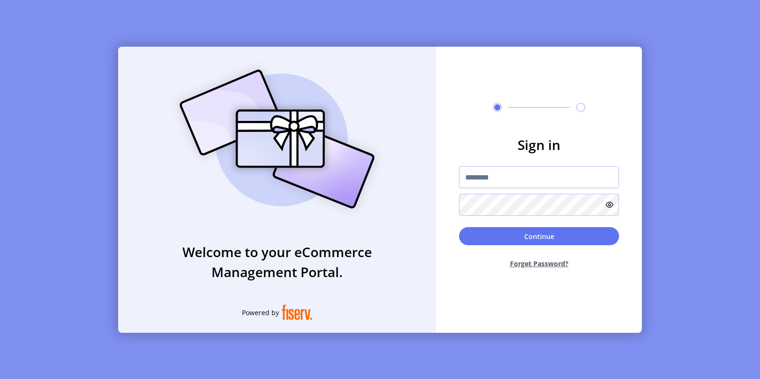 Image resolution: width=760 pixels, height=379 pixels. What do you see at coordinates (277, 262) in the screenshot?
I see `h3: Welcome to your eCommerce Management Portal.` at bounding box center [277, 262].